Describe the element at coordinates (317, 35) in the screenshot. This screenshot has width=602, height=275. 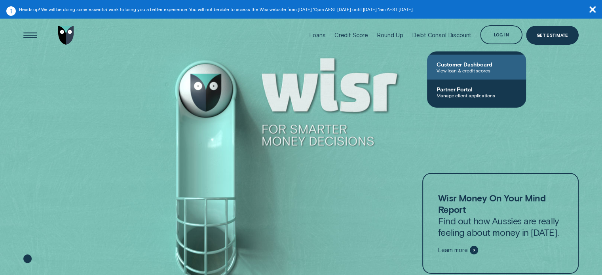
I see `div: Loans` at that location.